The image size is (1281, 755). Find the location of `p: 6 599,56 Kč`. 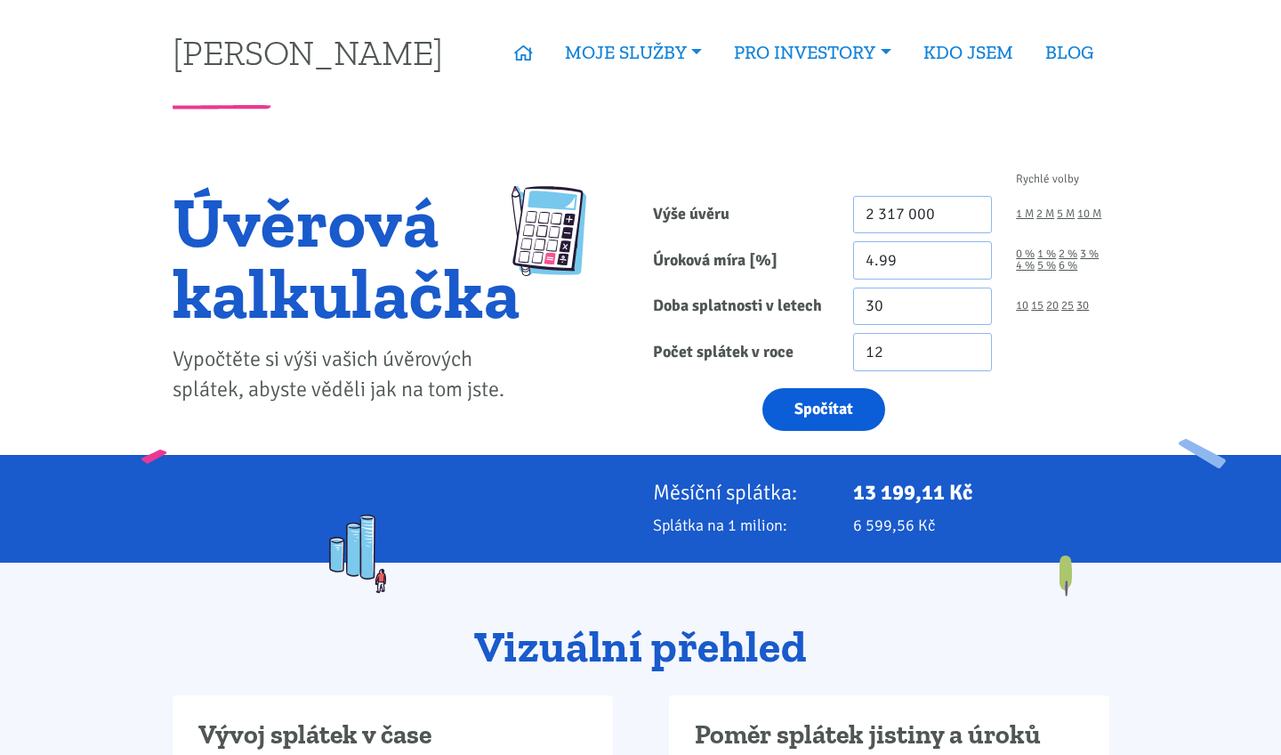

p: 6 599,56 Kč is located at coordinates (981, 525).